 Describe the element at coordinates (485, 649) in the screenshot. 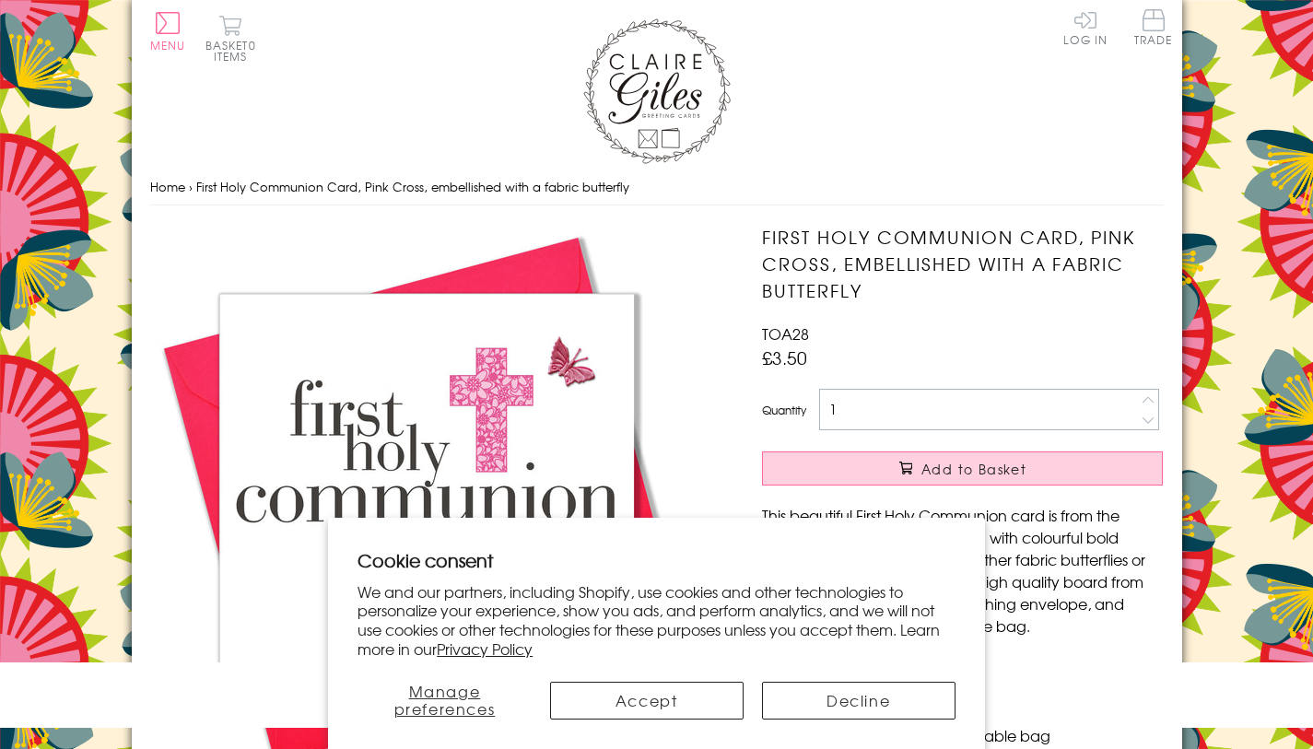

I see `a: Privacy Policy` at that location.